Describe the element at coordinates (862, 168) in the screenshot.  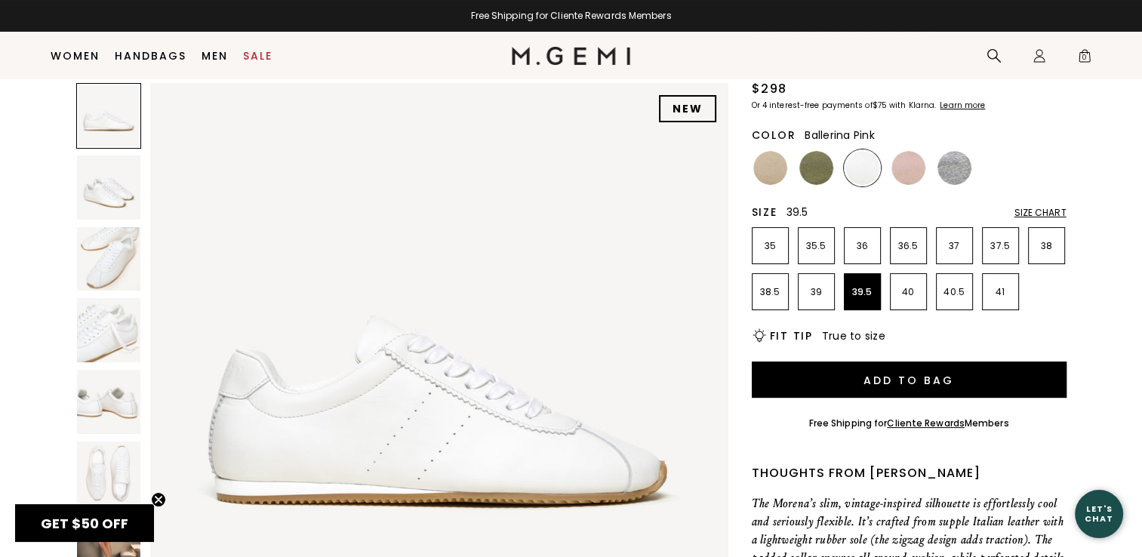
I see `img: White` at that location.